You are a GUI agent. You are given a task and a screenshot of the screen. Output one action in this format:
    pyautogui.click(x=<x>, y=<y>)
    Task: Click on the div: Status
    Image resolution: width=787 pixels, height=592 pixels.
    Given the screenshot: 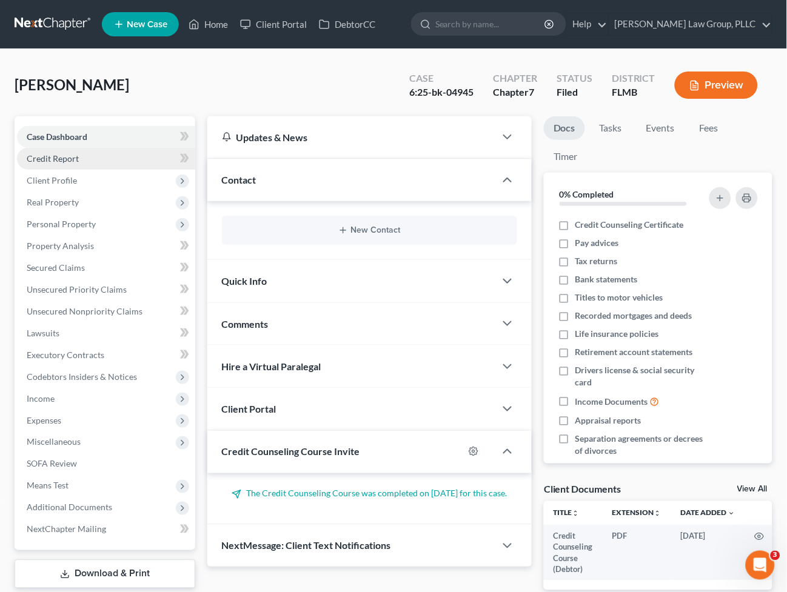 What is the action you would take?
    pyautogui.click(x=574, y=78)
    